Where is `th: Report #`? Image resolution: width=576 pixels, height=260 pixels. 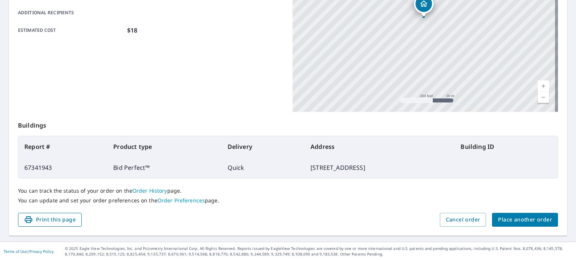 th: Report # is located at coordinates (63, 147).